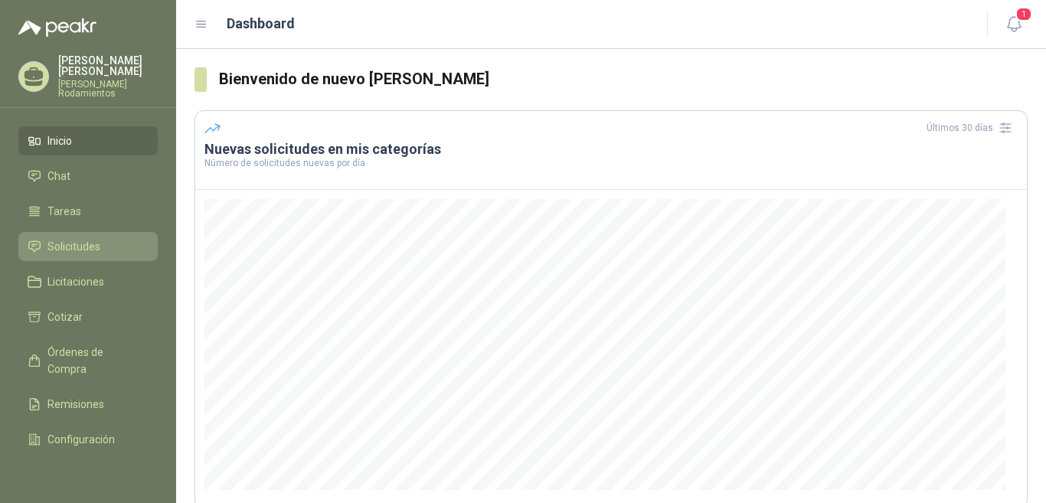  Describe the element at coordinates (88, 211) in the screenshot. I see `a: Tareas` at that location.